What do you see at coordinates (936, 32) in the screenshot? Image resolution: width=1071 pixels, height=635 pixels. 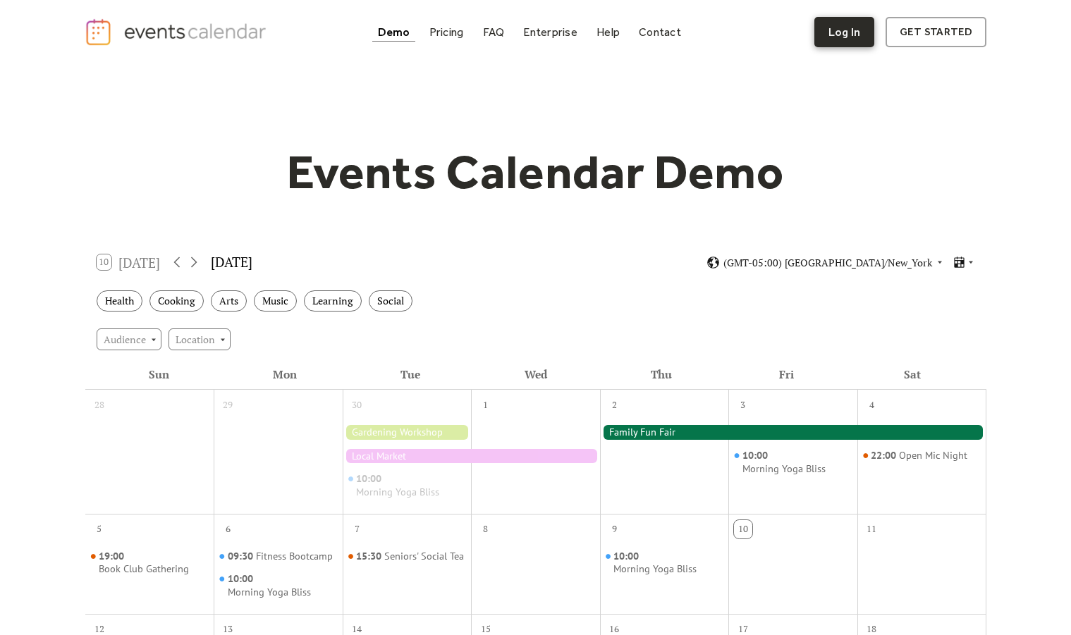 I see `a: get started` at bounding box center [936, 32].